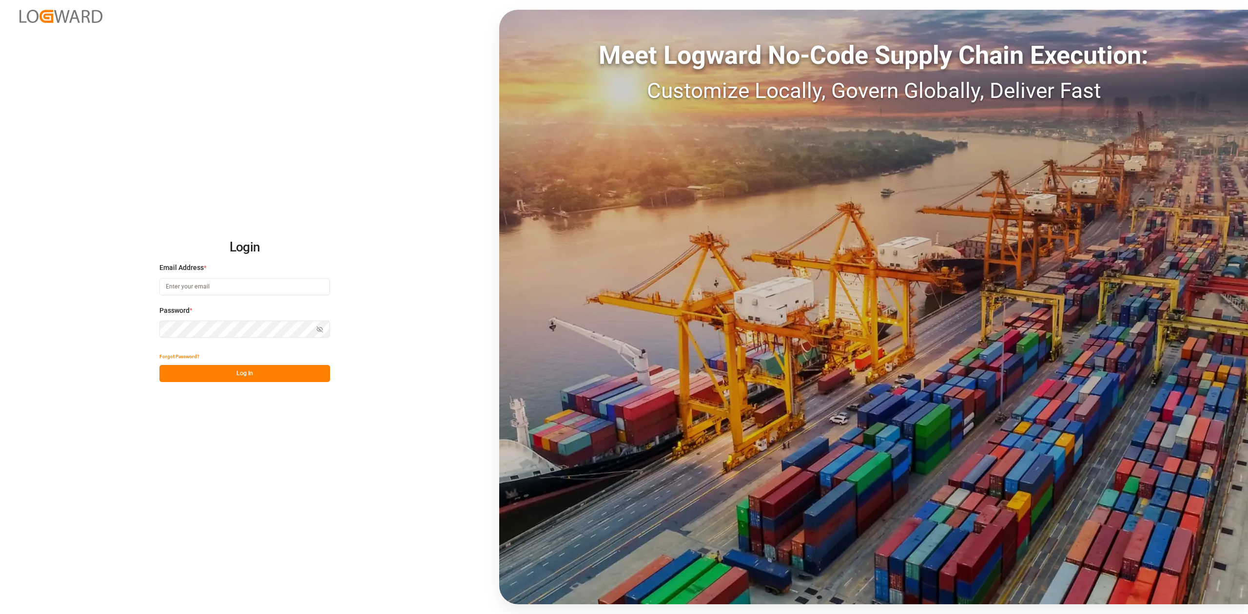 The width and height of the screenshot is (1248, 614). Describe the element at coordinates (874, 91) in the screenshot. I see `div: Customize Locally, Govern Globally, Deliver Fast` at that location.